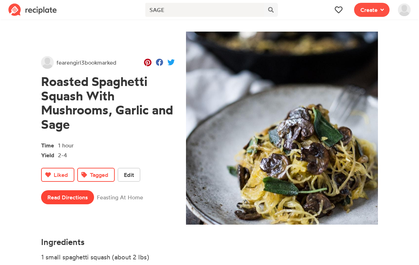 The height and width of the screenshot is (265, 419). Describe the element at coordinates (136, 197) in the screenshot. I see `span: Feasting At Home` at that location.